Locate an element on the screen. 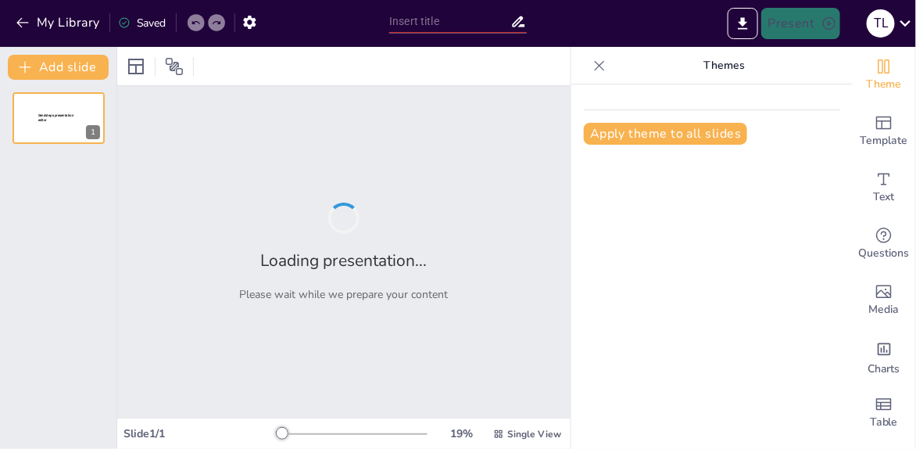  div: Change the overall theme is located at coordinates (884, 75).